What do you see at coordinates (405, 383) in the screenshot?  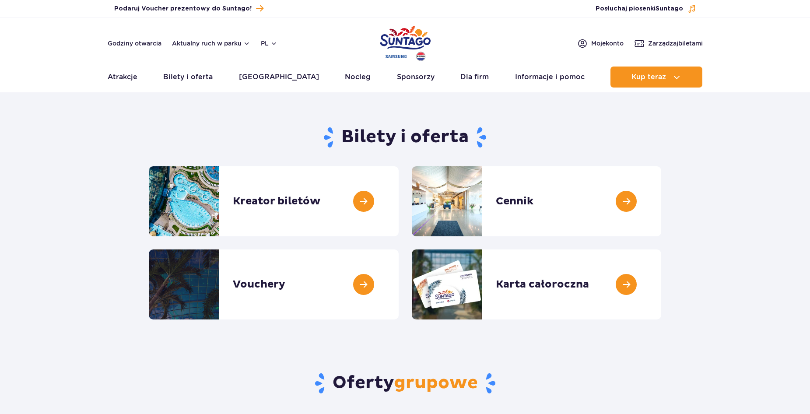 I see `h2: Oferty` at bounding box center [405, 383].